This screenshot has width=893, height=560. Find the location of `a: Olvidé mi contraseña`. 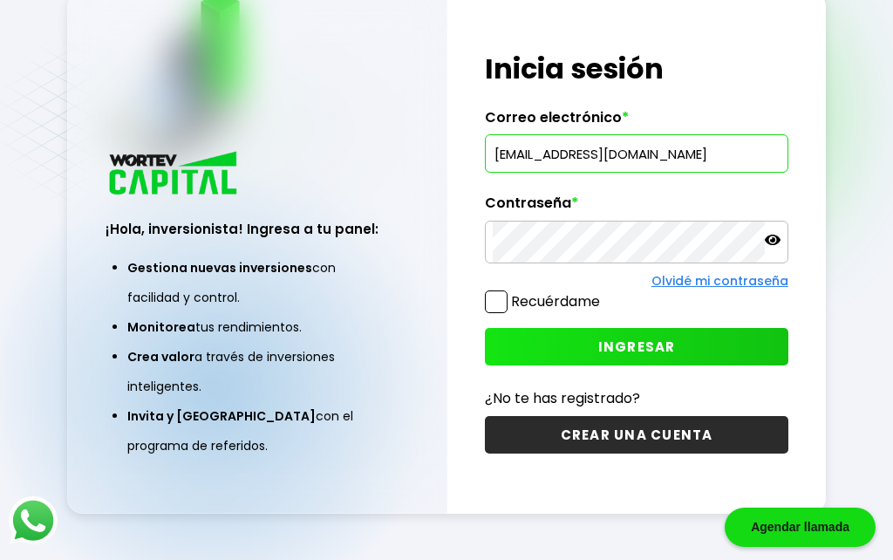

a: Olvidé mi contraseña is located at coordinates (719, 281).